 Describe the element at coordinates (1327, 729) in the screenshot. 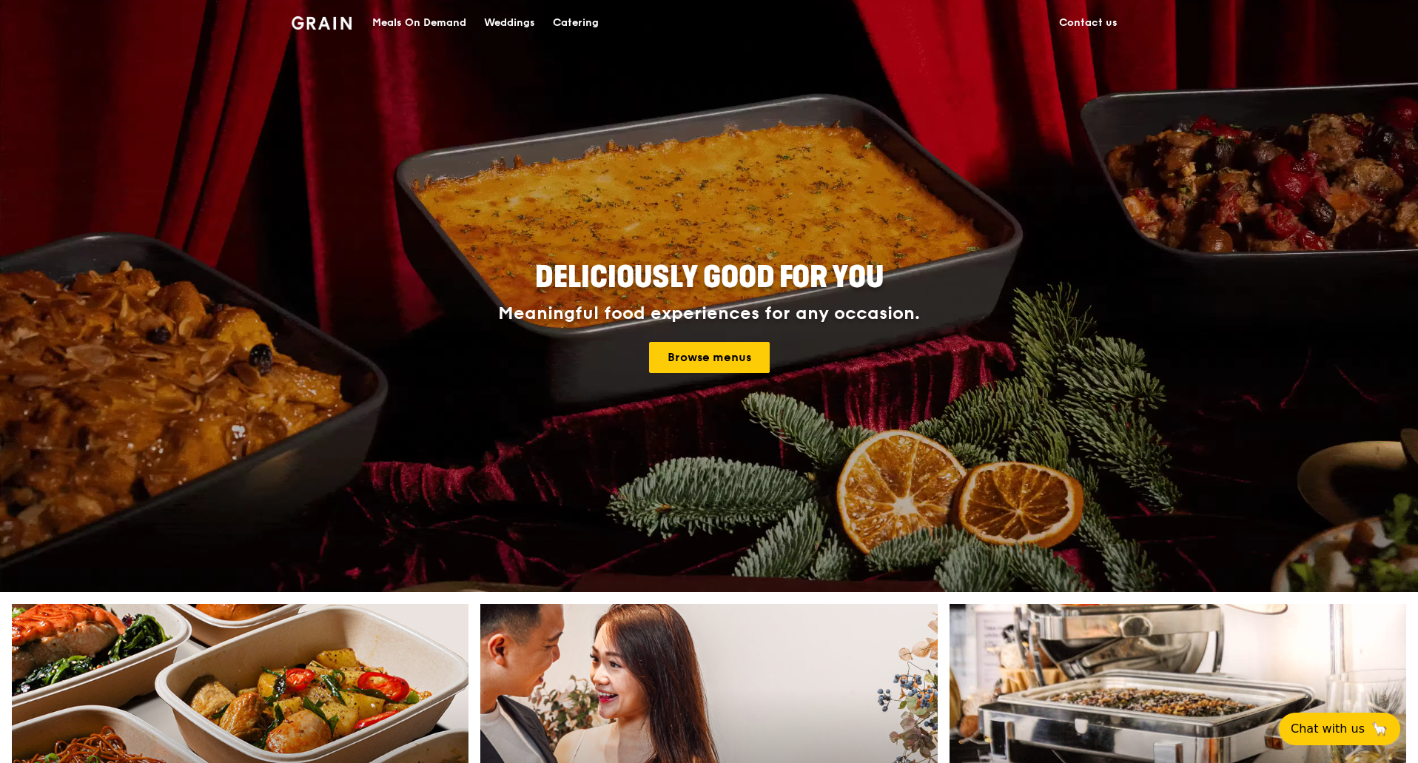

I see `span: Chat with us` at that location.